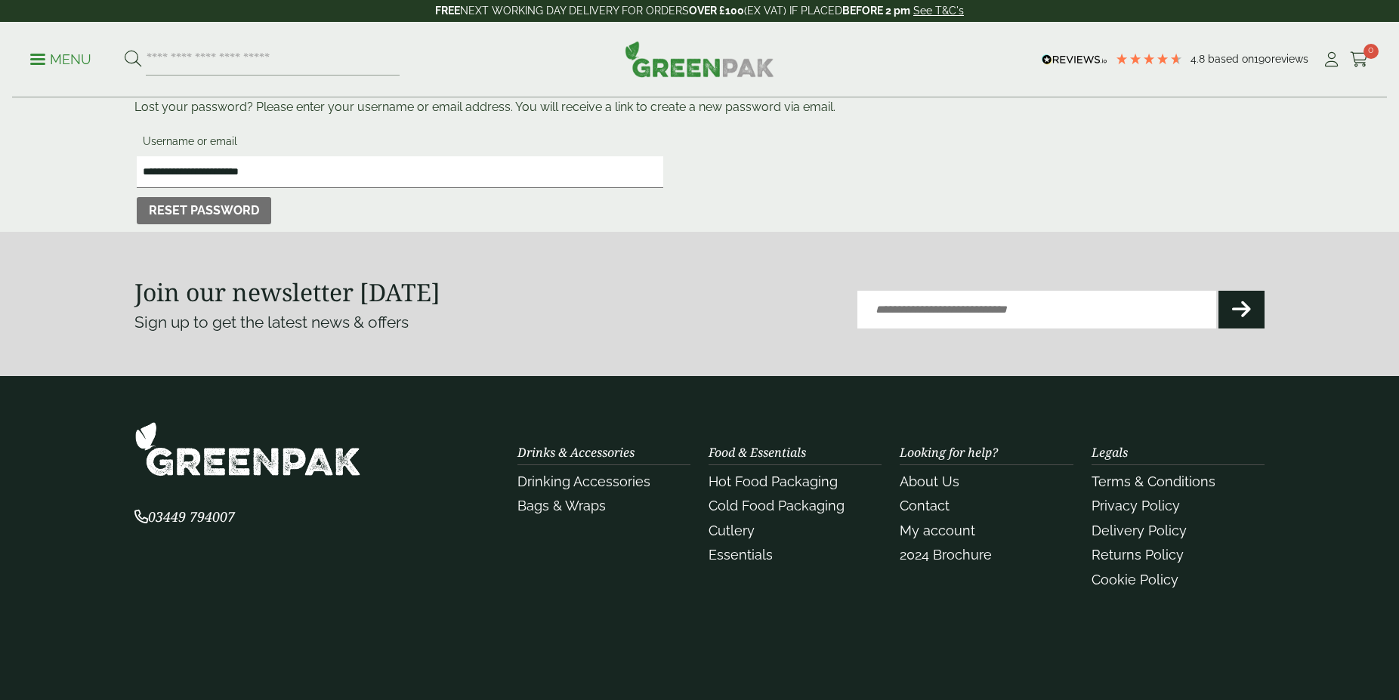 The image size is (1399, 700). I want to click on a: Menu, so click(60, 58).